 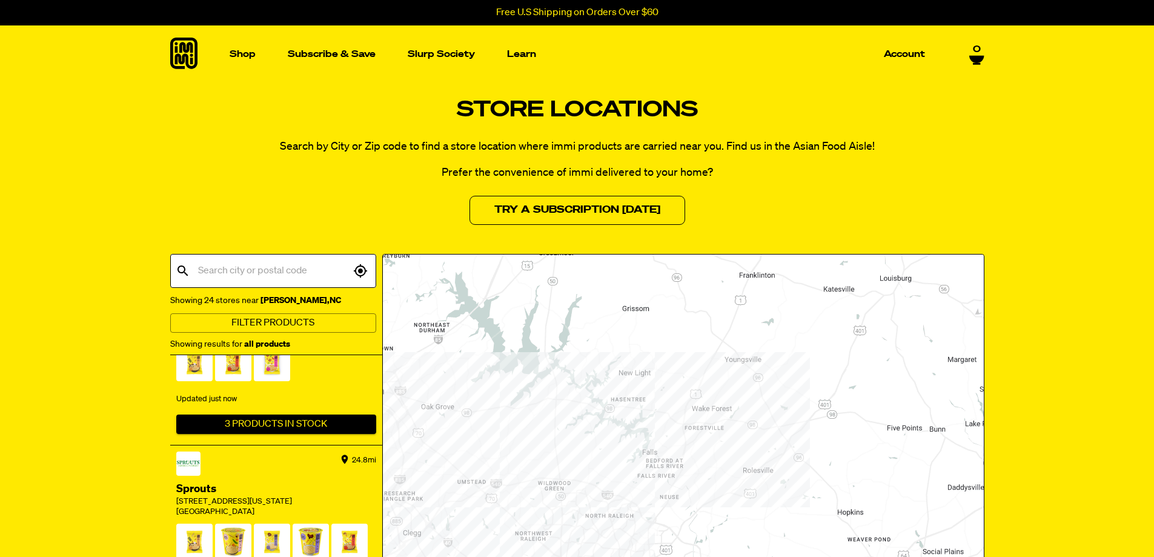 I want to click on p: Free U.S Shipping on Orders Over $60, so click(x=577, y=13).